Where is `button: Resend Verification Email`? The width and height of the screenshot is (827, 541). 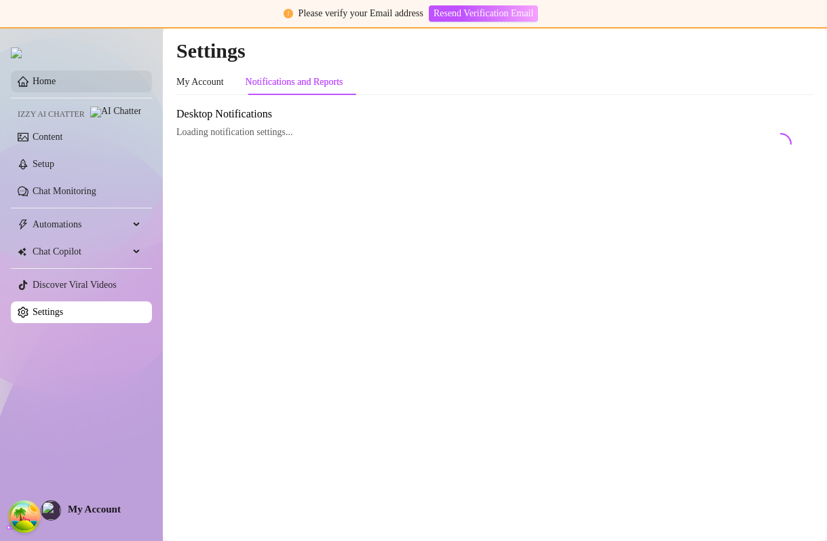
button: Resend Verification Email is located at coordinates (483, 14).